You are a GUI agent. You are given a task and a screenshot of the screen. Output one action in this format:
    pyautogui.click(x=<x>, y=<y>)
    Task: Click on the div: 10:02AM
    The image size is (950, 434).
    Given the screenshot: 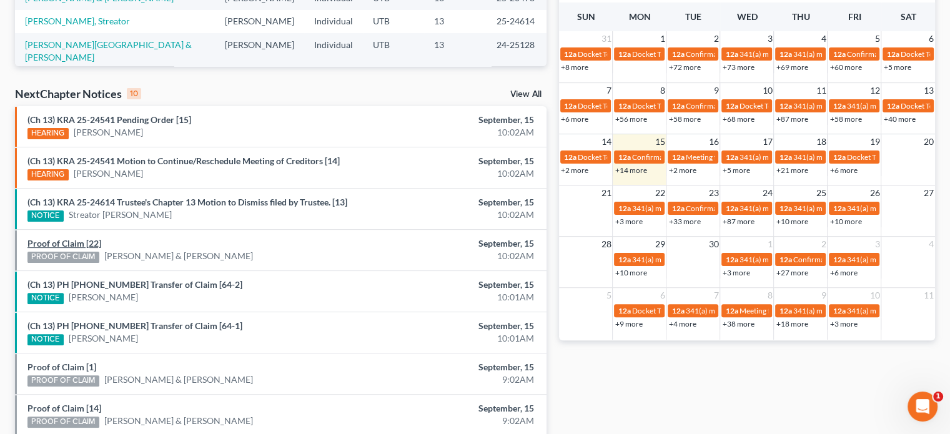 What is the action you would take?
    pyautogui.click(x=454, y=174)
    